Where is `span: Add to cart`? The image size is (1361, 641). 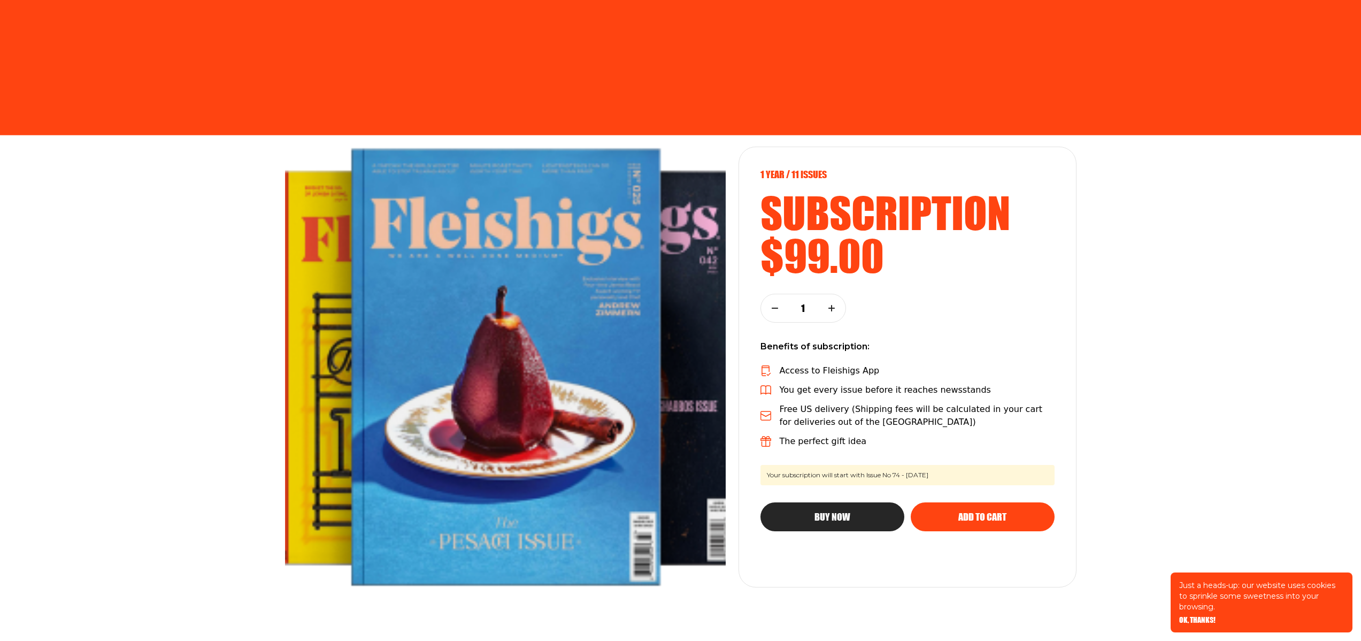 span: Add to cart is located at coordinates (982, 517).